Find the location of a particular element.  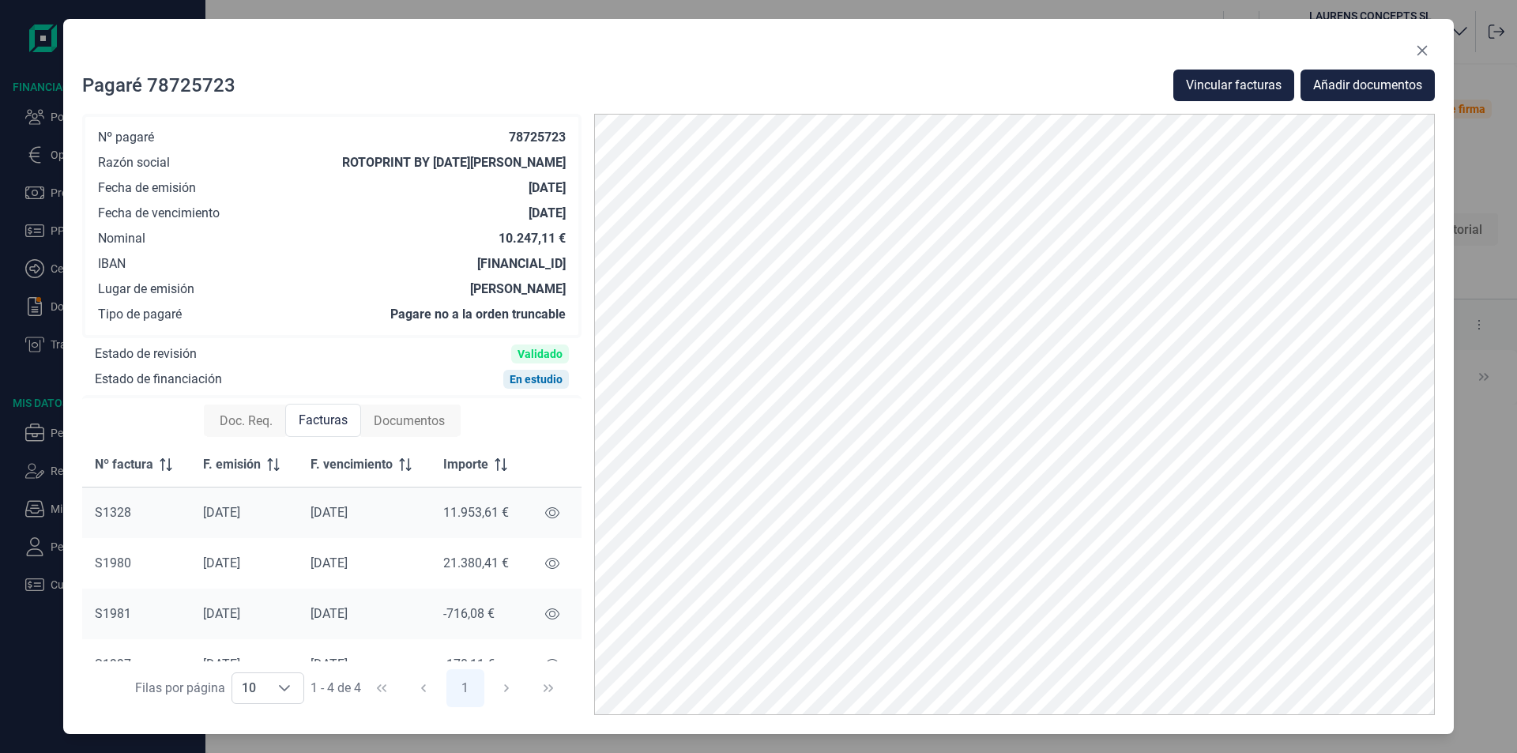

span: S1328 is located at coordinates (113, 512).